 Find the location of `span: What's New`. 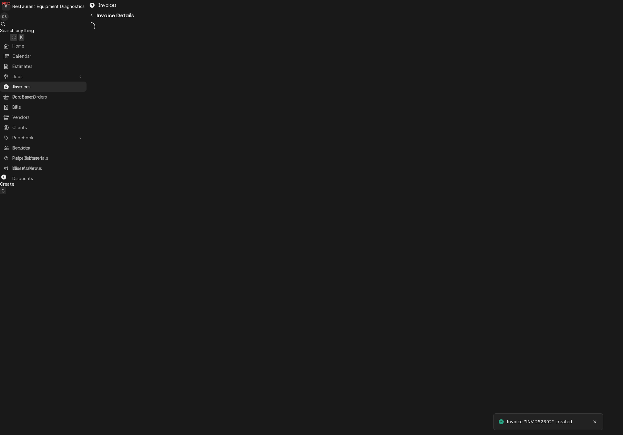

span: What's New is located at coordinates (48, 168).